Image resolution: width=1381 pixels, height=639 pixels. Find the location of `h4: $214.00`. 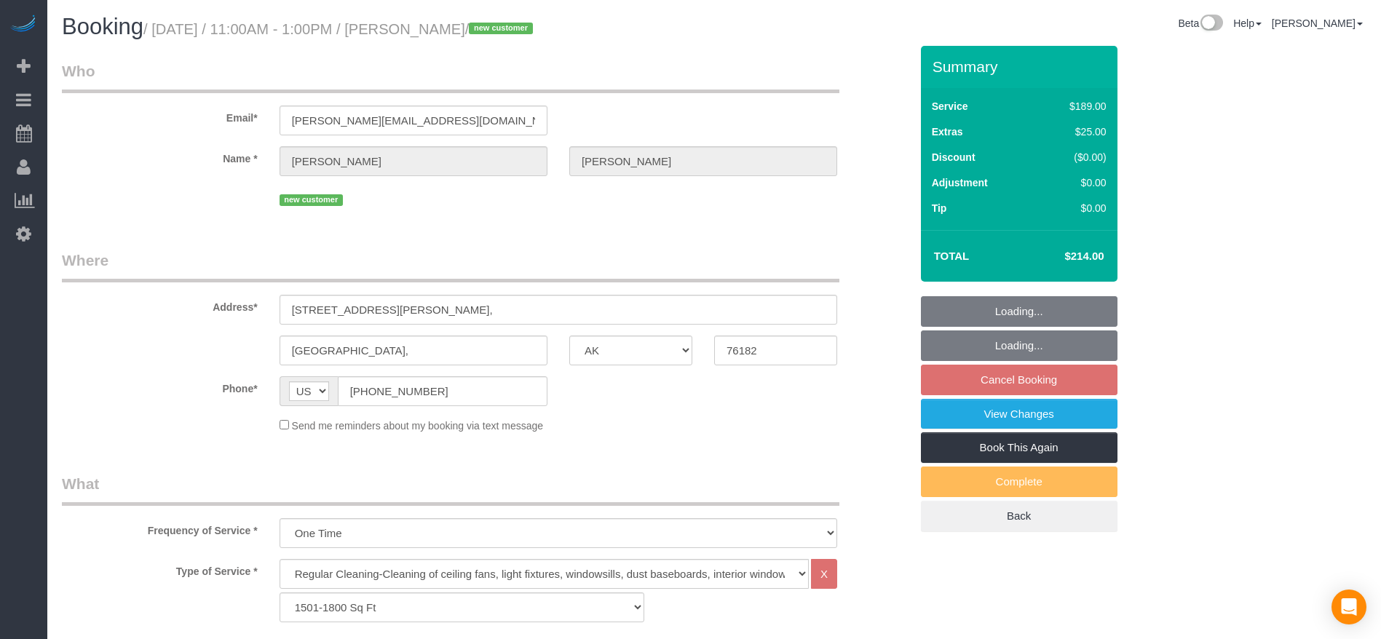

h4: $214.00 is located at coordinates (1062, 256).